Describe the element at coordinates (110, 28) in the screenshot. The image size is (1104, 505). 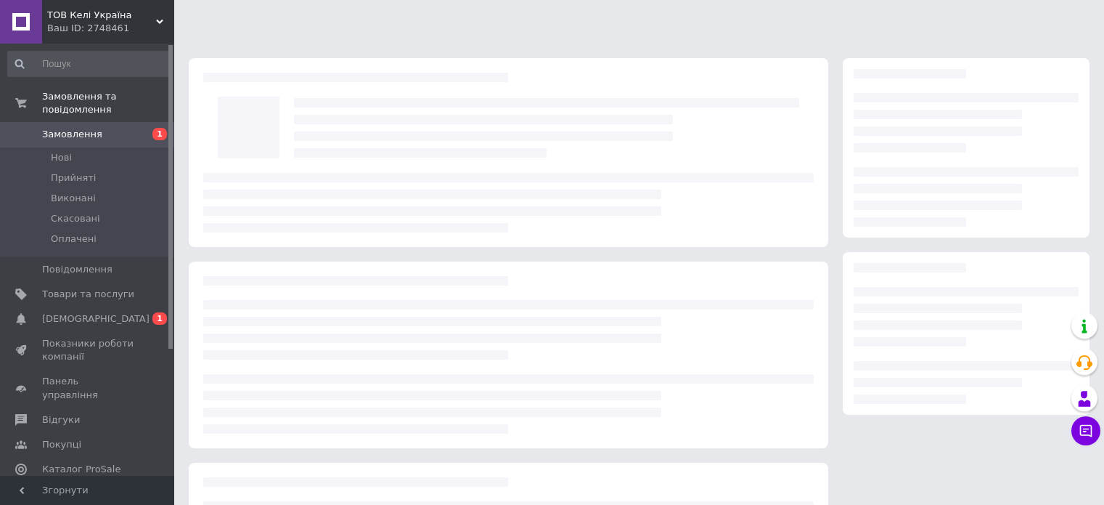
I see `div: Ваш ID: 2748461` at that location.